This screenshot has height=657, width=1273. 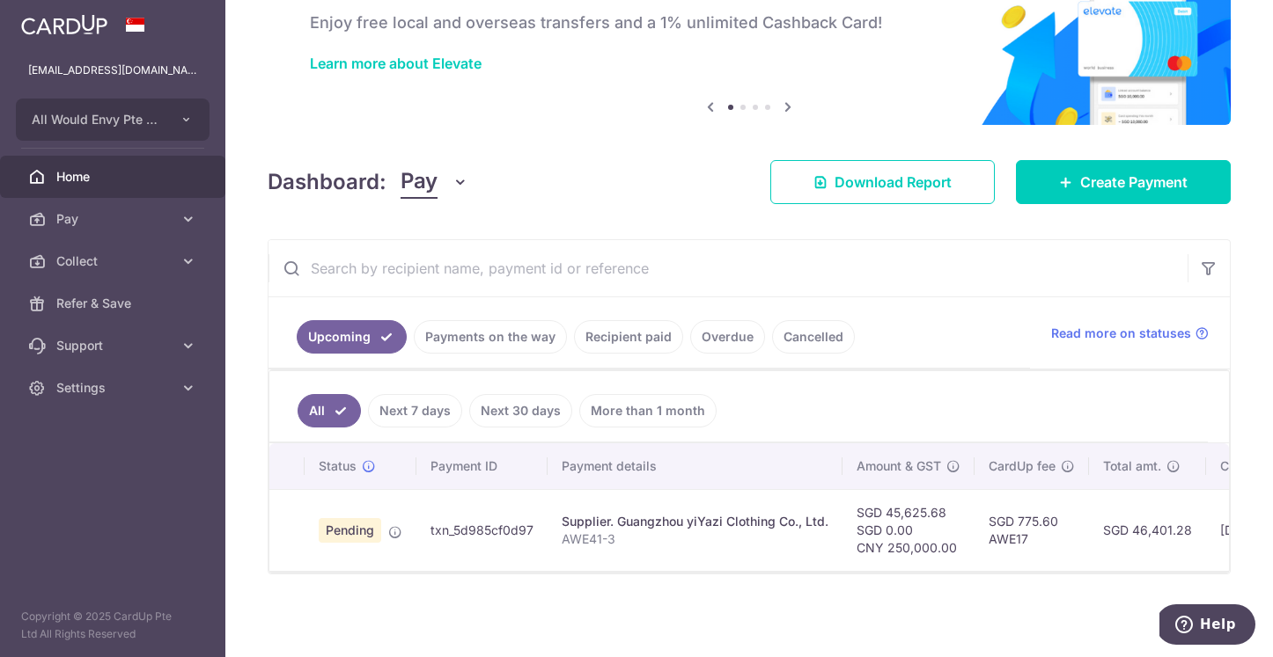 What do you see at coordinates (1134, 182) in the screenshot?
I see `span: Create Payment` at bounding box center [1134, 182].